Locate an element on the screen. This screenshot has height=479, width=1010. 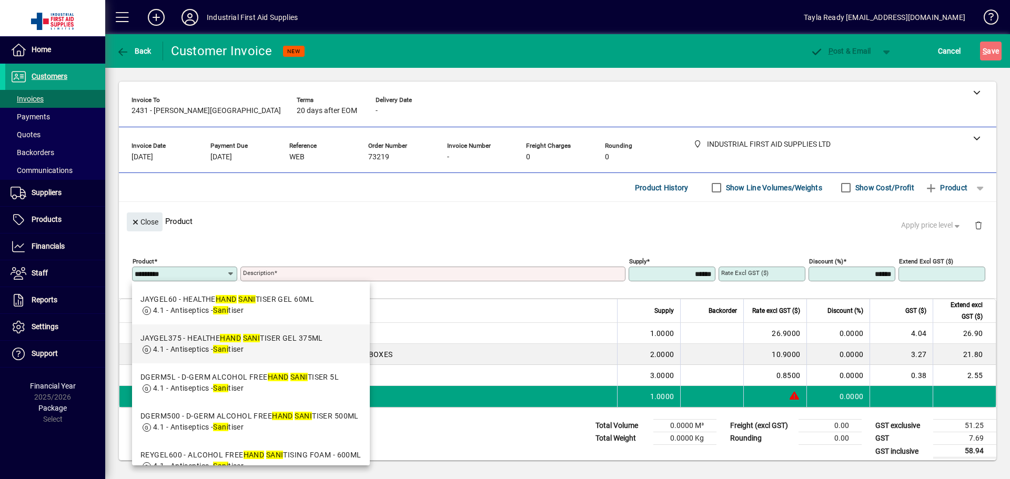
td: GST inclusive is located at coordinates (901, 451).